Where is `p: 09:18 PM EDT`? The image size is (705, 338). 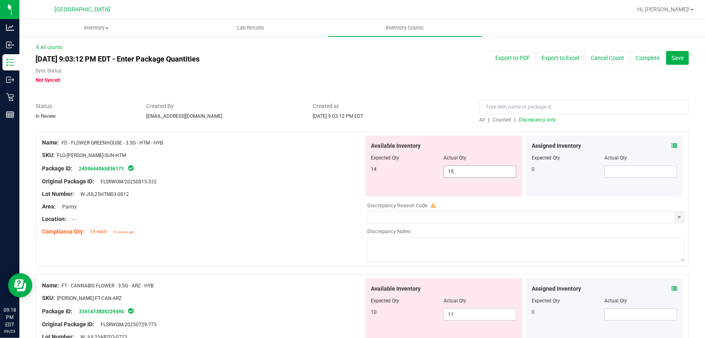 p: 09:18 PM EDT is located at coordinates (10, 317).